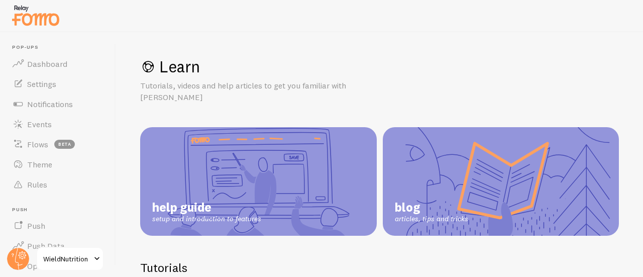 The height and width of the screenshot is (277, 643). Describe the element at coordinates (58, 226) in the screenshot. I see `a: Push` at that location.